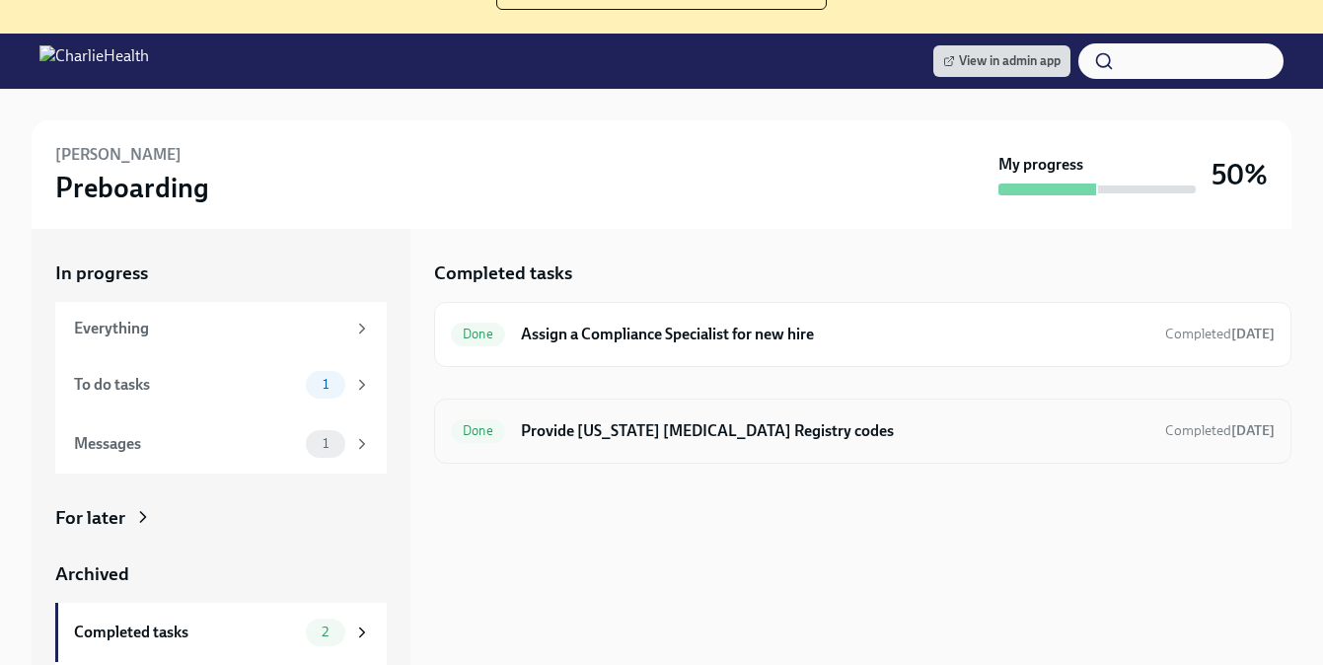 Image resolution: width=1323 pixels, height=665 pixels. I want to click on div: For later, so click(90, 518).